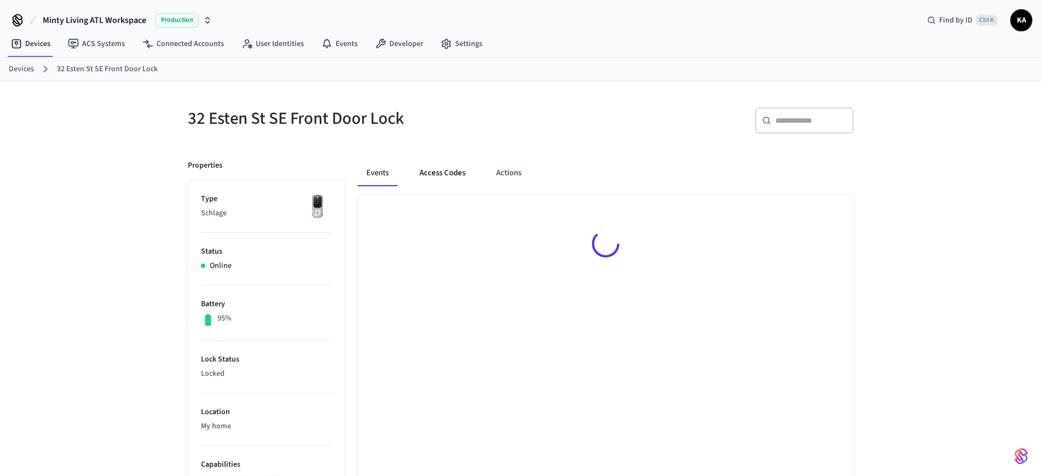  I want to click on div: Find by IDCtrl K, so click(963, 20).